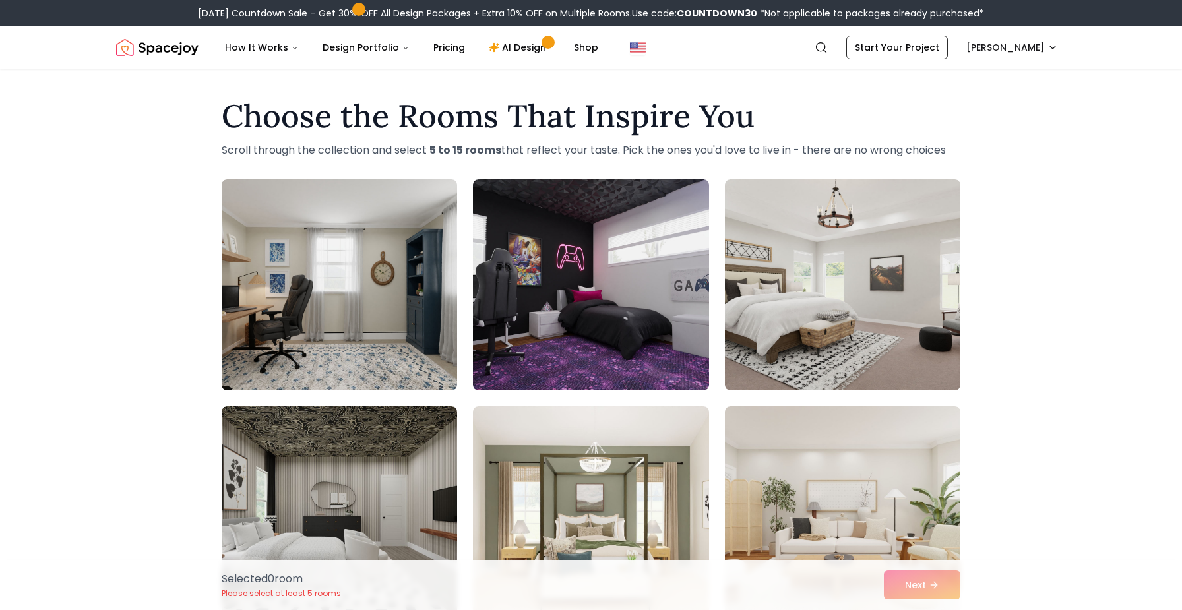  I want to click on img: Room room-3, so click(842, 285).